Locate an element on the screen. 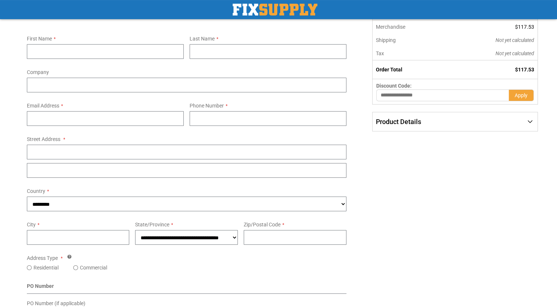 Image resolution: width=557 pixels, height=307 pixels. span: PO Number (if applicable) is located at coordinates (56, 303).